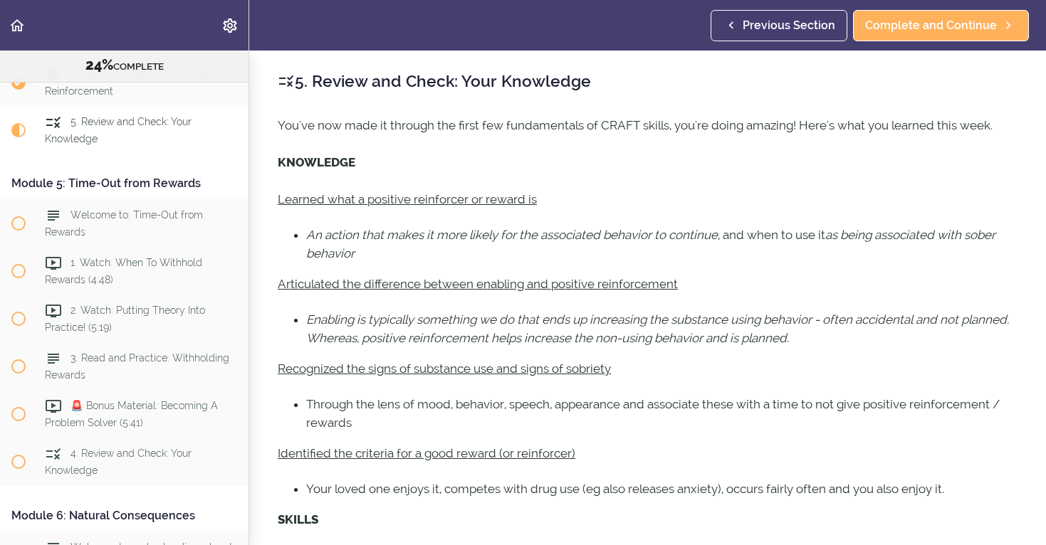 The image size is (1046, 545). Describe the element at coordinates (137, 366) in the screenshot. I see `span: 3. Read and Practice: Withholding Rewards` at that location.